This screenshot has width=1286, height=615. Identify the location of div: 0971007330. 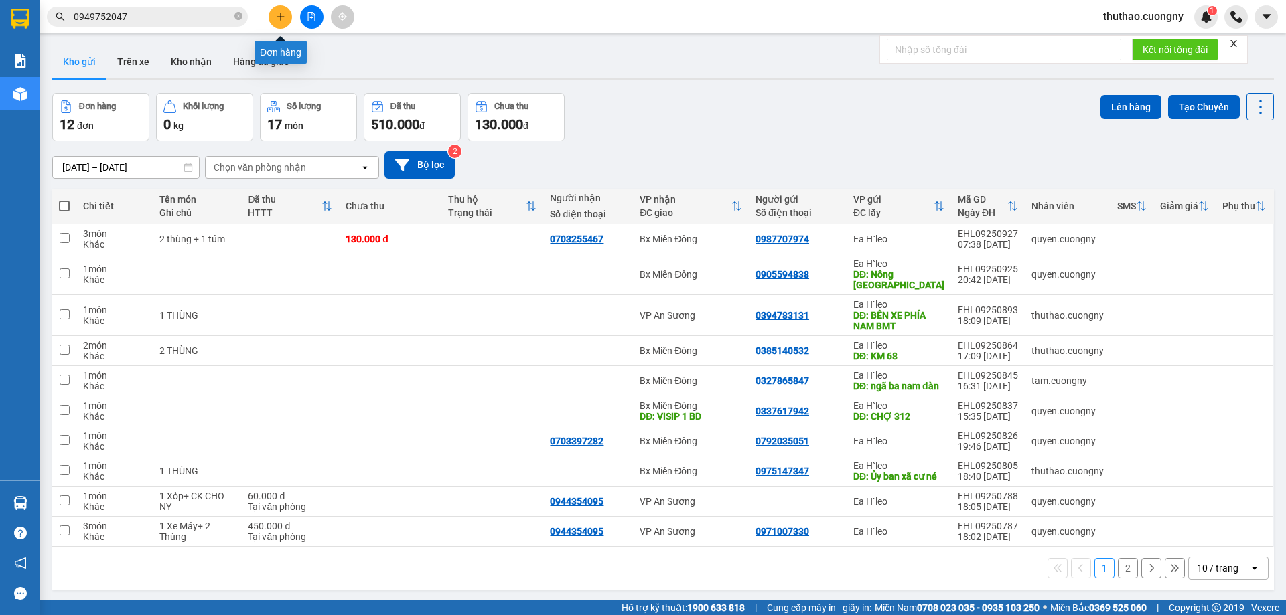
(782, 532).